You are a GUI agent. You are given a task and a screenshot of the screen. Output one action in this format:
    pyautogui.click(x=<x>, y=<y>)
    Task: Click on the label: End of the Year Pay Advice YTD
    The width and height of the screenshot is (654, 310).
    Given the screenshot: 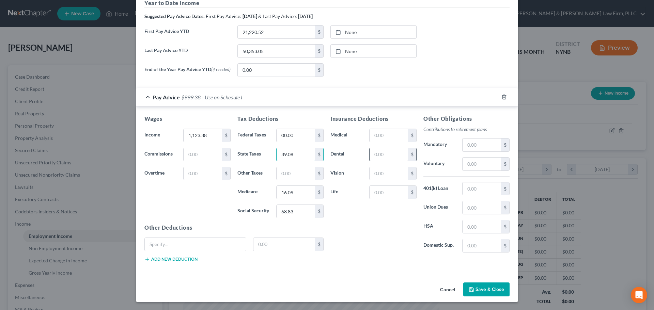 What is the action you would take?
    pyautogui.click(x=187, y=73)
    